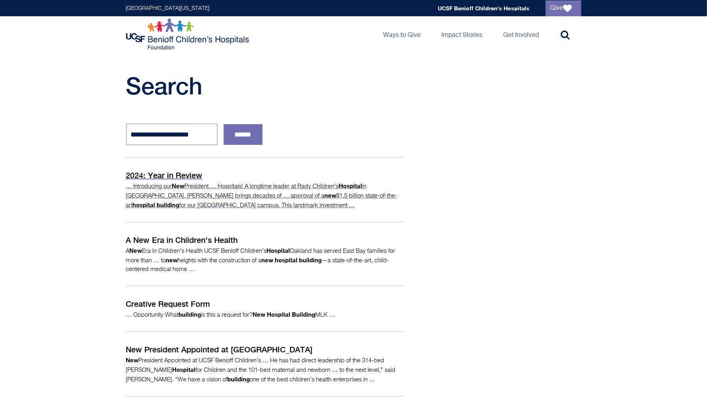 This screenshot has height=402, width=707. I want to click on p: A New Era in Children's Health, so click(265, 240).